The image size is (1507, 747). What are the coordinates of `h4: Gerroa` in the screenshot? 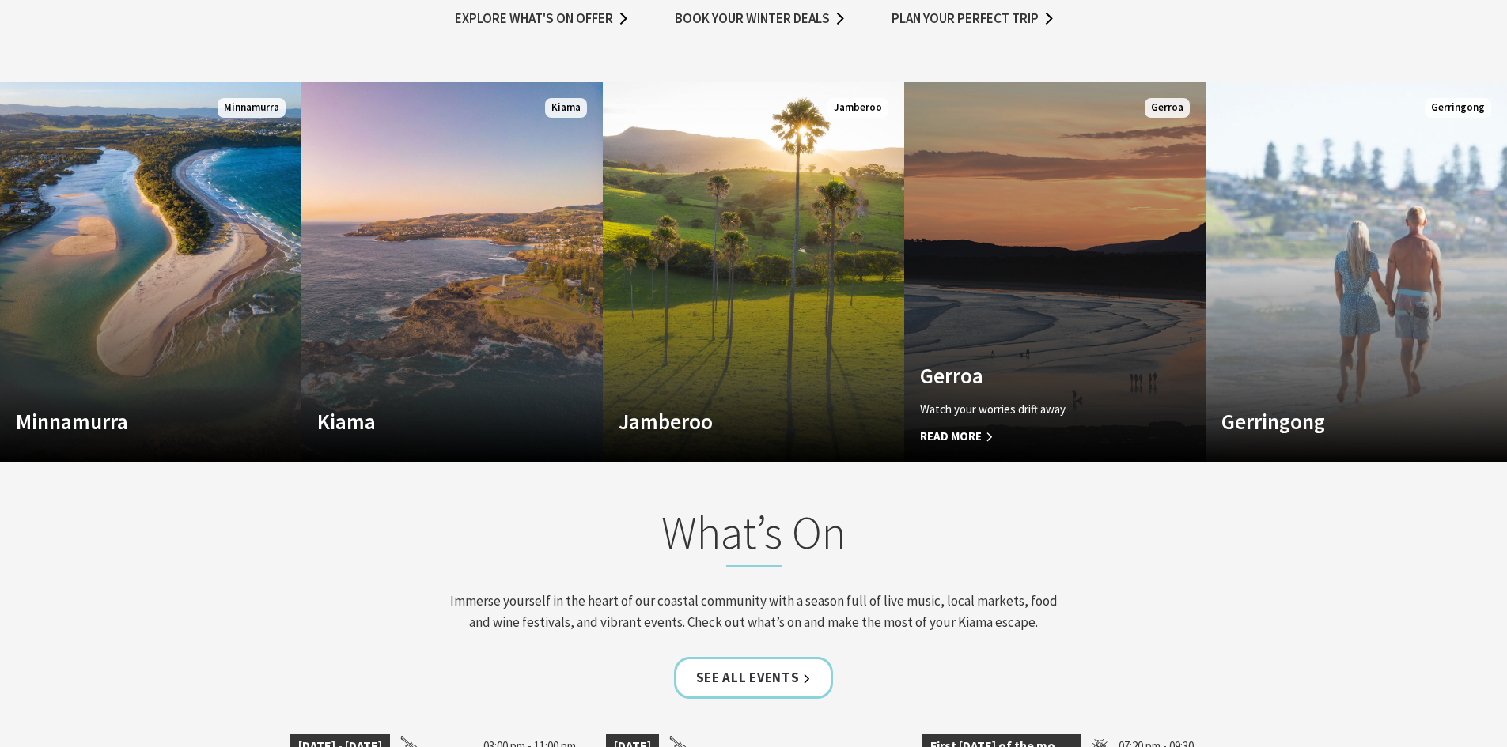 It's located at (1032, 376).